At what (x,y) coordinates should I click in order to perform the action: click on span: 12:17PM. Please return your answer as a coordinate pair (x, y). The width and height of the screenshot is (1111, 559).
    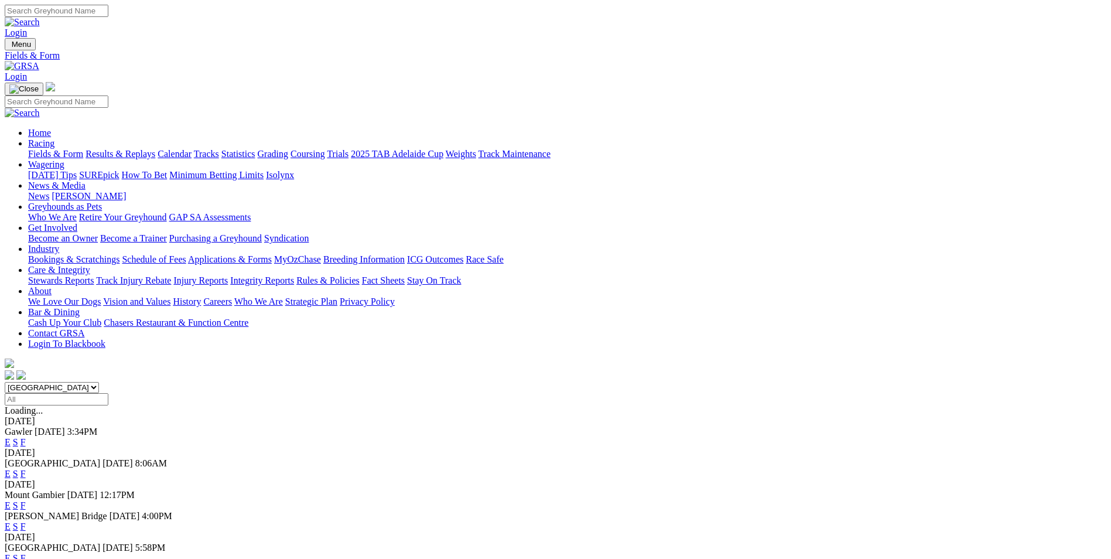
    Looking at the image, I should click on (117, 494).